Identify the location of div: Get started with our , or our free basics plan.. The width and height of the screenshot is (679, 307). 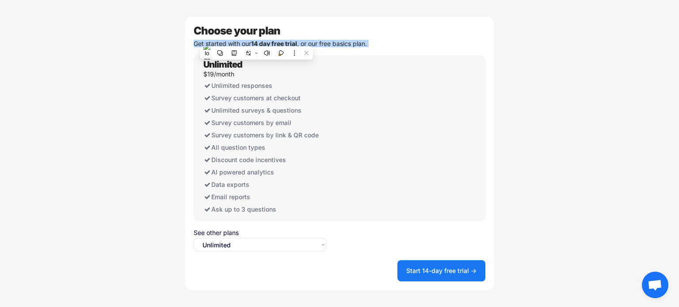
(339, 44).